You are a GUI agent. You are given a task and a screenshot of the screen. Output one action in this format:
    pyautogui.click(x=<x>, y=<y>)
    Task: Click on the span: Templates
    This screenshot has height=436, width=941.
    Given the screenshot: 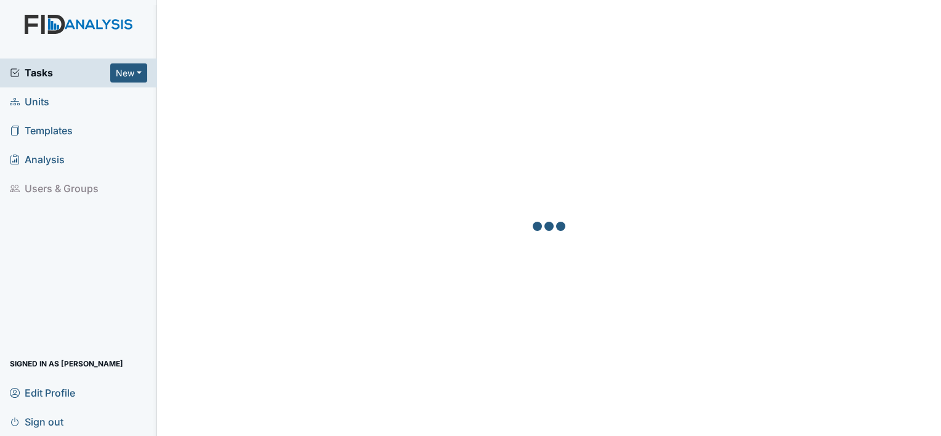 What is the action you would take?
    pyautogui.click(x=41, y=131)
    